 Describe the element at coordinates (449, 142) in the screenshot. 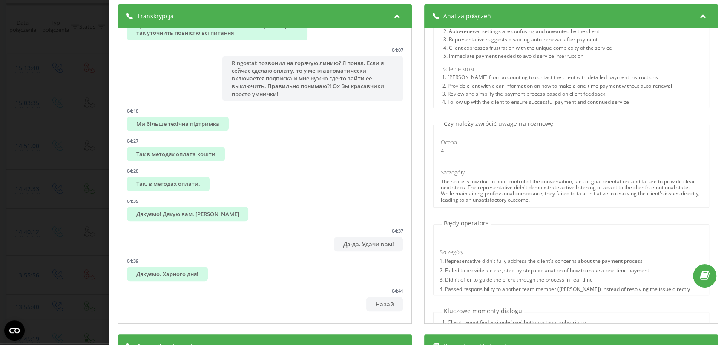

I see `span: Ocena` at that location.